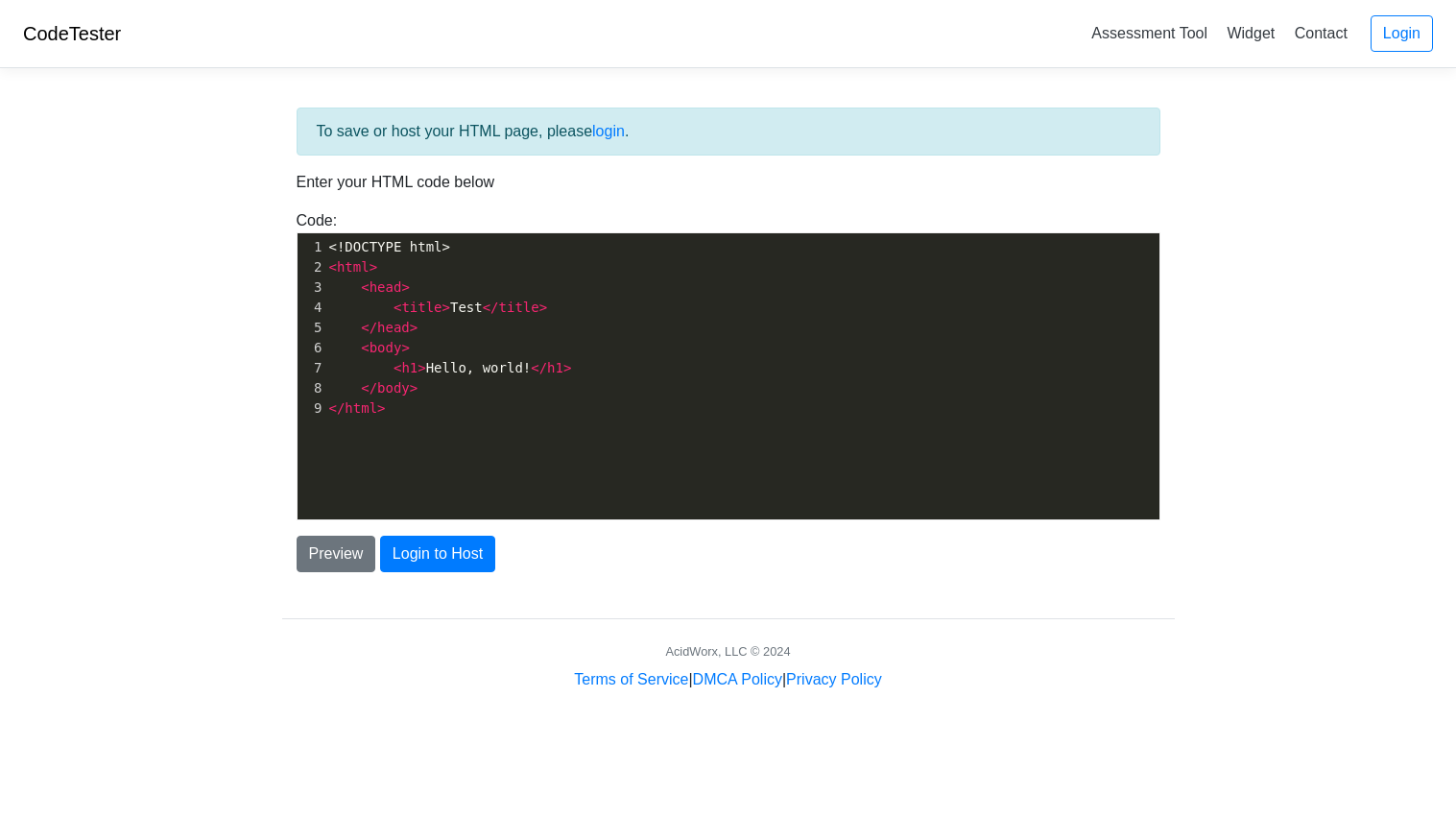 The image size is (1456, 818). Describe the element at coordinates (728, 651) in the screenshot. I see `div: AcidWorx, LLC © 2024` at that location.